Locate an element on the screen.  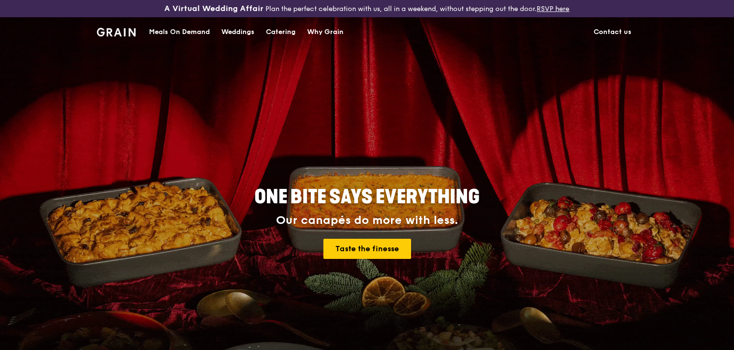
a: Catering is located at coordinates (281, 32).